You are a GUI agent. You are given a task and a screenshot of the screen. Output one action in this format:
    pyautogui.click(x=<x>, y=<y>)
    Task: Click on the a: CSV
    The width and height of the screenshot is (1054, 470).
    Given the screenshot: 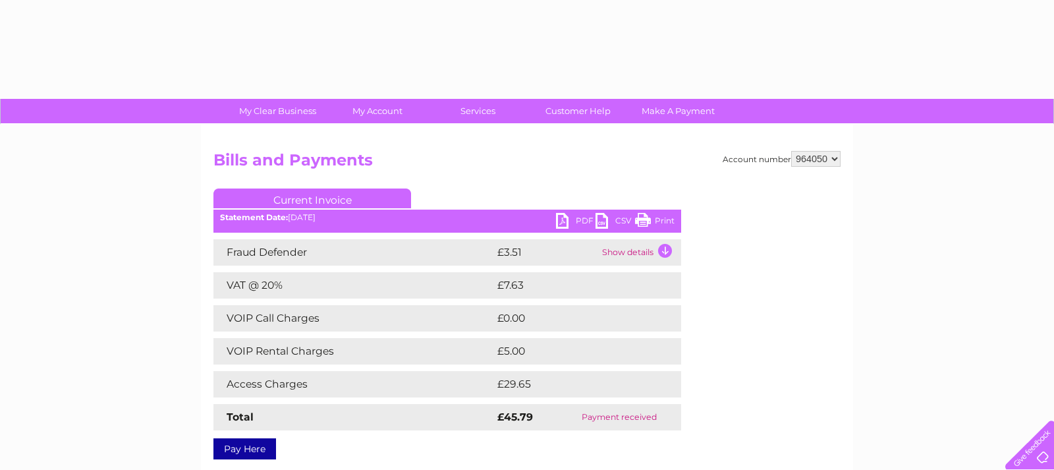 What is the action you would take?
    pyautogui.click(x=615, y=222)
    